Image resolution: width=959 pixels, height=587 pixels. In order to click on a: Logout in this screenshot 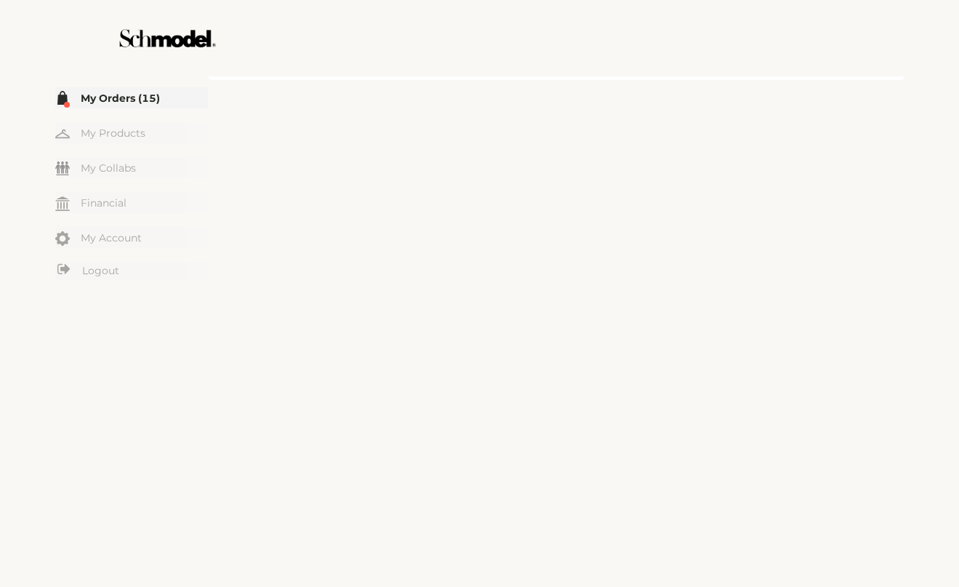, I will do `click(132, 271)`.